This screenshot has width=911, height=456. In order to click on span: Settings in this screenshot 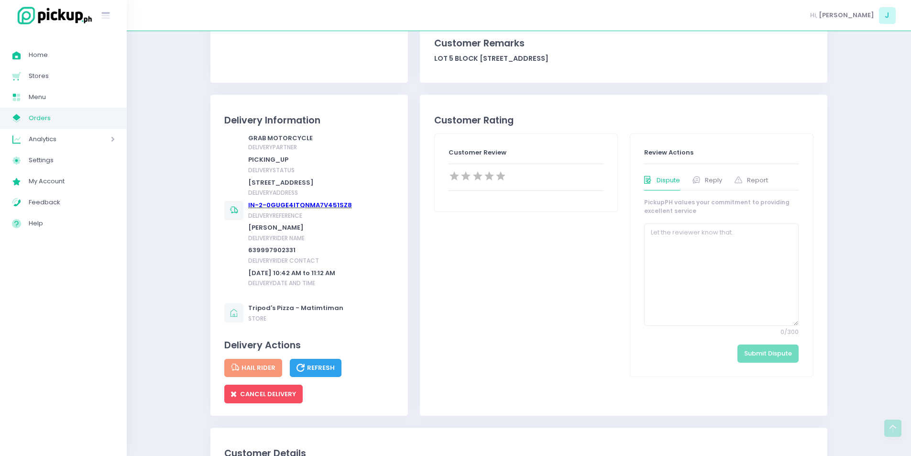, I will do `click(72, 160)`.